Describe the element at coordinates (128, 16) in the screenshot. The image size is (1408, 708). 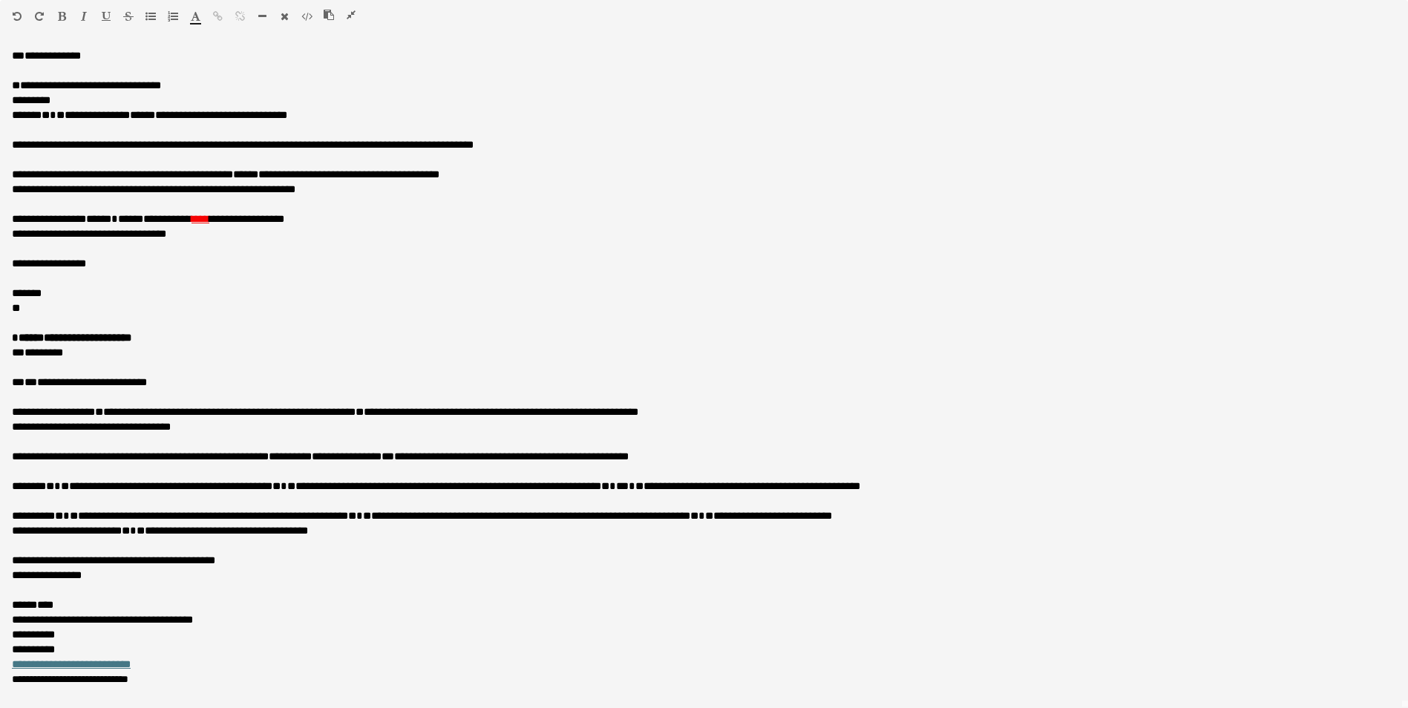
I see `button: 取り消し線` at that location.